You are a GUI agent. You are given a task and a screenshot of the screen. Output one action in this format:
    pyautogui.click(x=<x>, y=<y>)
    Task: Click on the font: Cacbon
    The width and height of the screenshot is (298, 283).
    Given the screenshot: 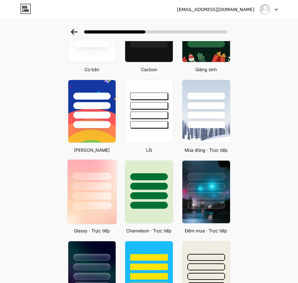 What is the action you would take?
    pyautogui.click(x=149, y=69)
    